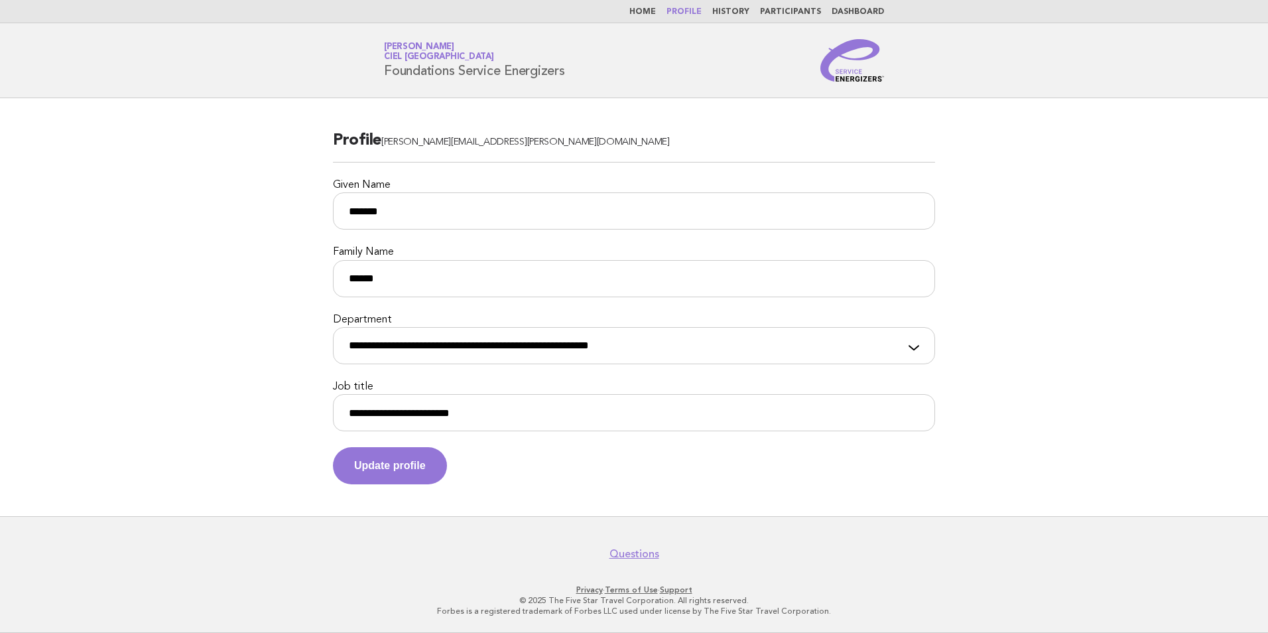 The image size is (1268, 633). I want to click on a: Participants, so click(791, 12).